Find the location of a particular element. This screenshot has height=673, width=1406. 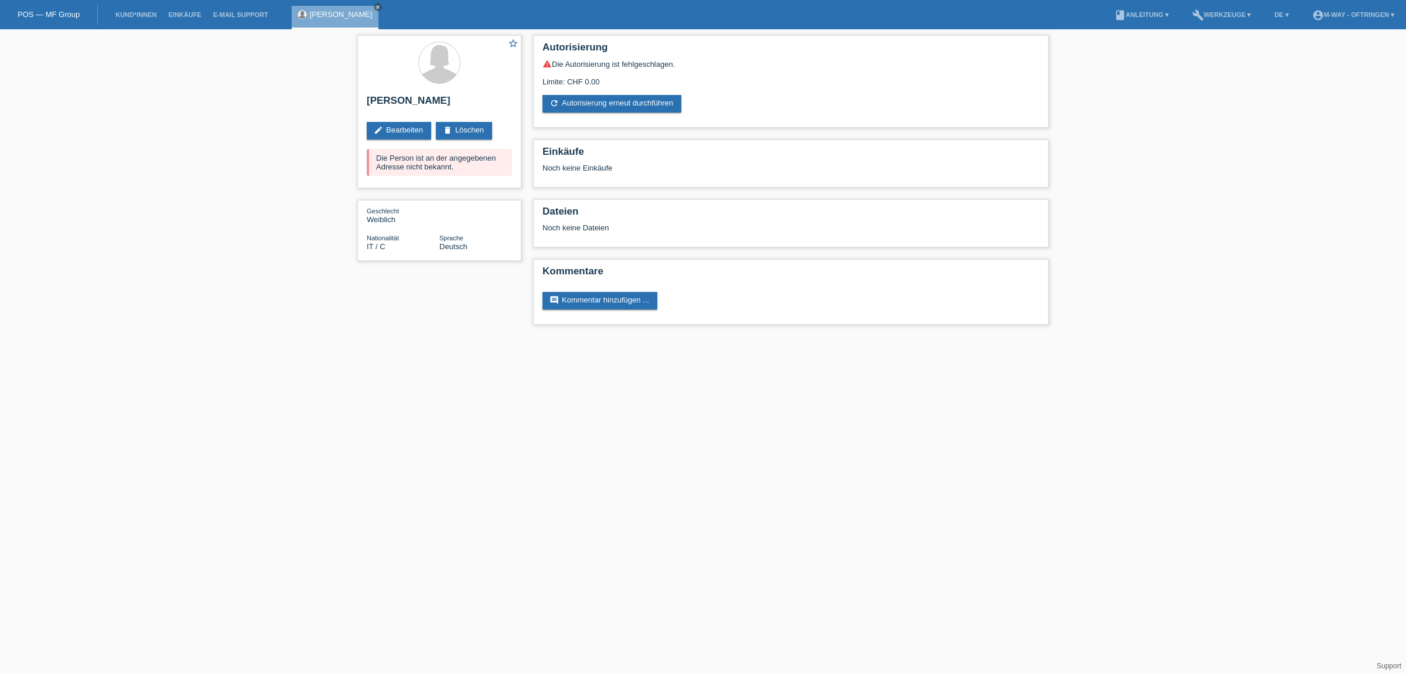

a: refreshAutorisierung erneut durchführen is located at coordinates (612, 104).